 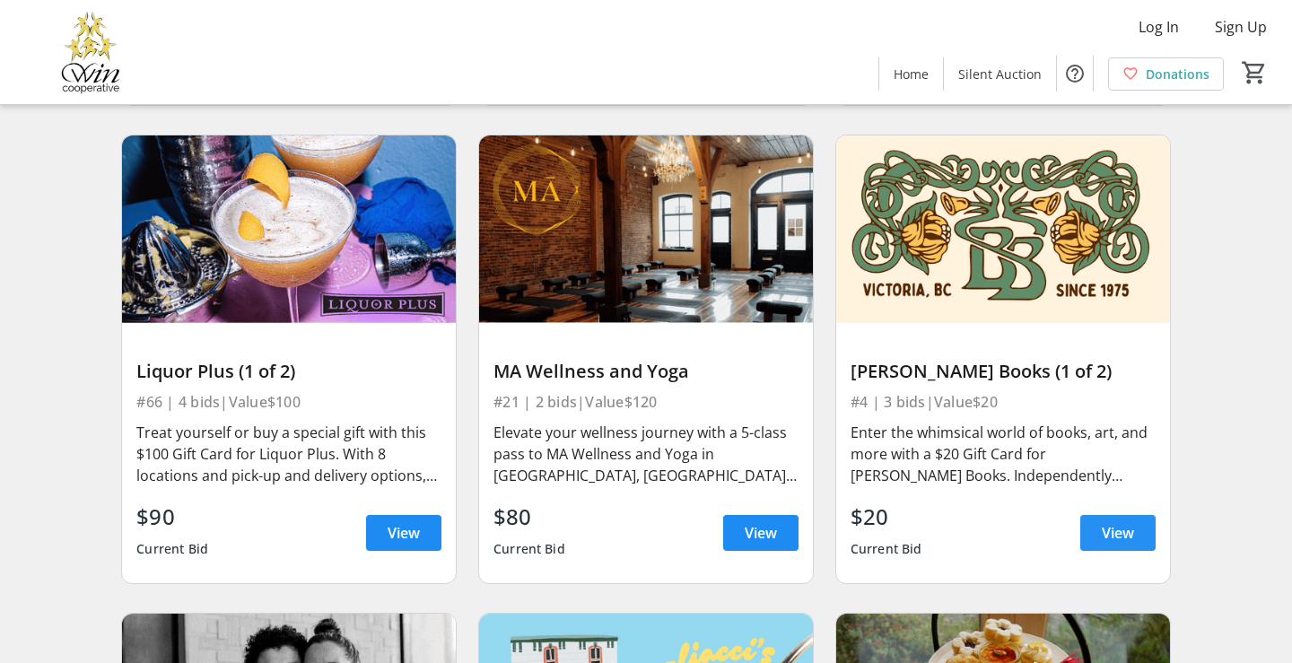 I want to click on div: $80, so click(x=529, y=517).